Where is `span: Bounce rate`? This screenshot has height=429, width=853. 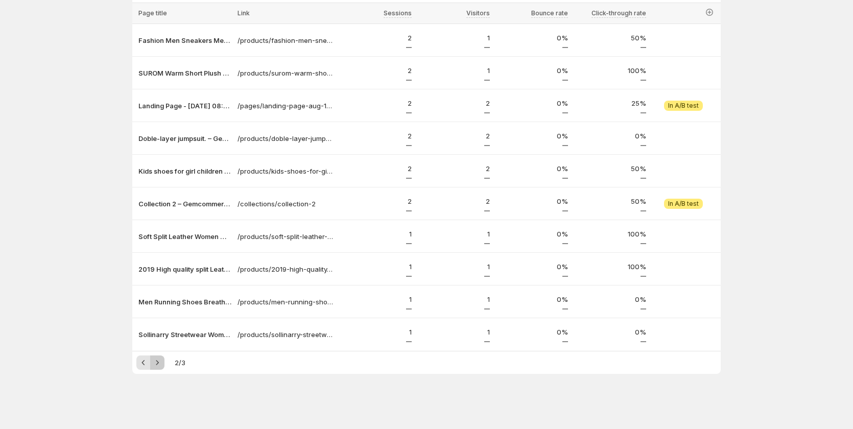
span: Bounce rate is located at coordinates (549, 13).